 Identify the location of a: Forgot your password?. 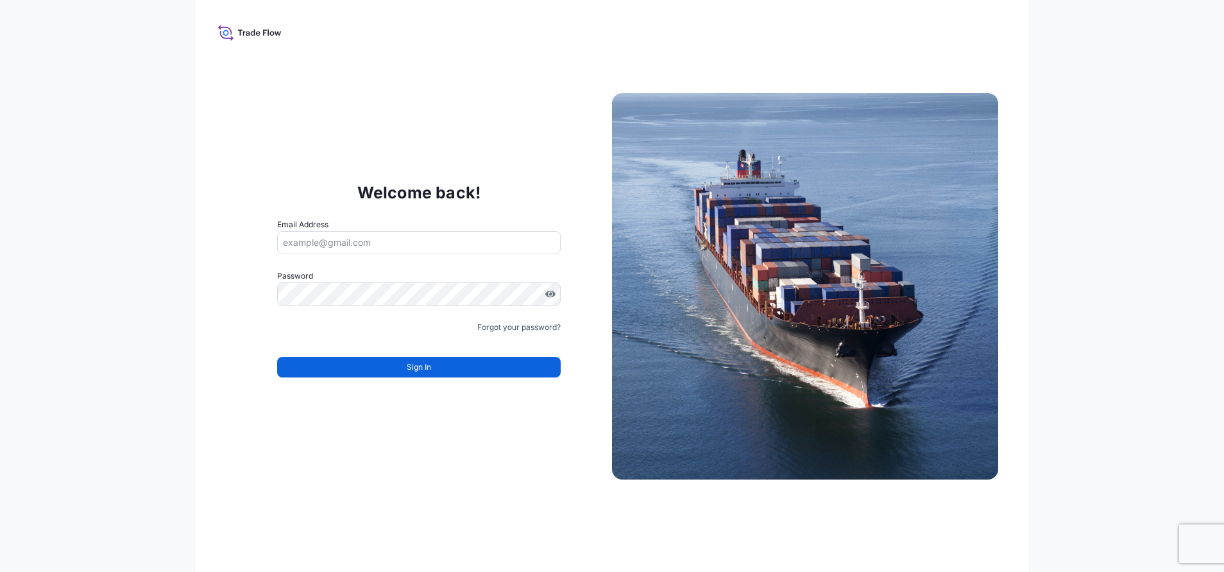
(519, 327).